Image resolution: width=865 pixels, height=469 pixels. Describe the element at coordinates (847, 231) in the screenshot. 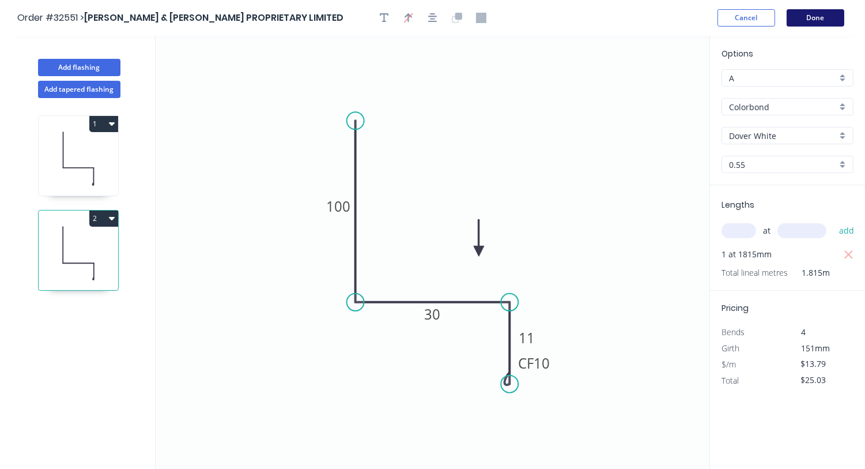

I see `button: add` at that location.